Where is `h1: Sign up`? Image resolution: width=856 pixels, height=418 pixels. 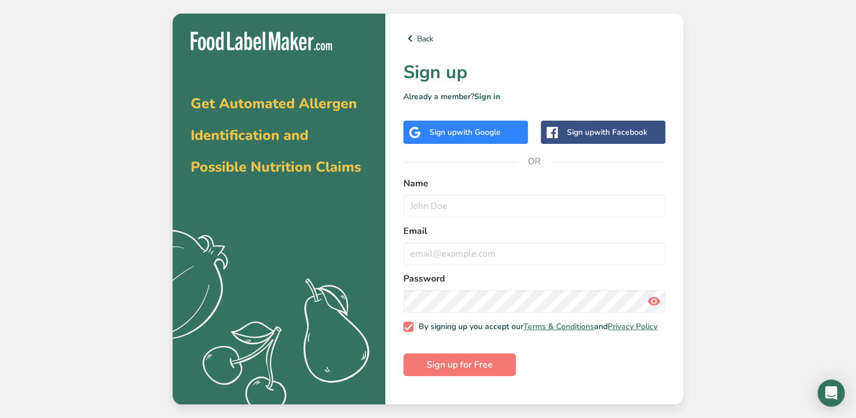 h1: Sign up is located at coordinates (534, 72).